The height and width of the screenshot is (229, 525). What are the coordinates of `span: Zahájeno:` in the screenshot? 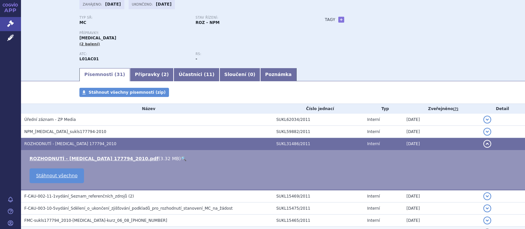 It's located at (93, 4).